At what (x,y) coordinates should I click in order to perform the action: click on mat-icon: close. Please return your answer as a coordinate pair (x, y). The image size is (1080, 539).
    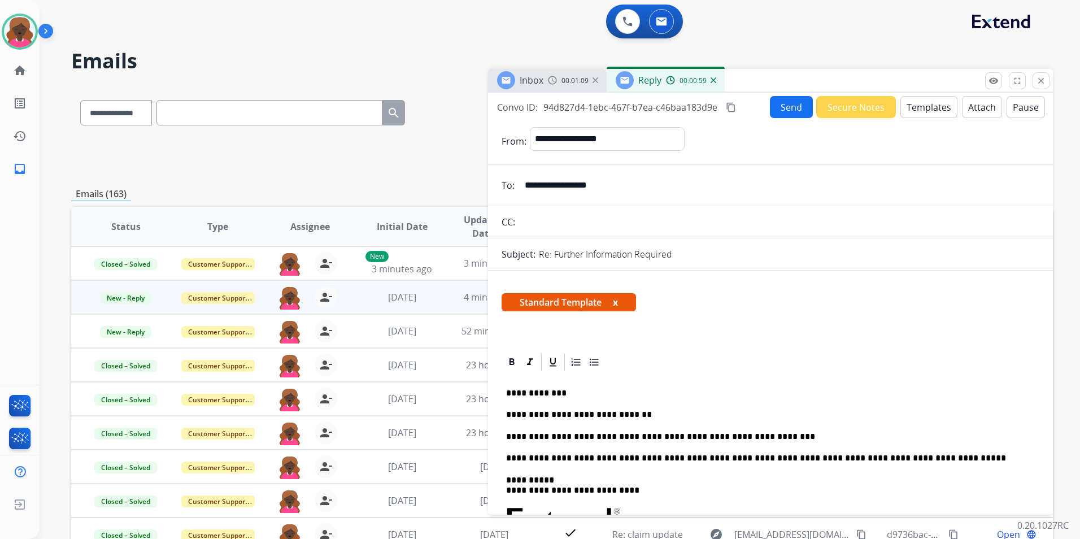
    Looking at the image, I should click on (1041, 81).